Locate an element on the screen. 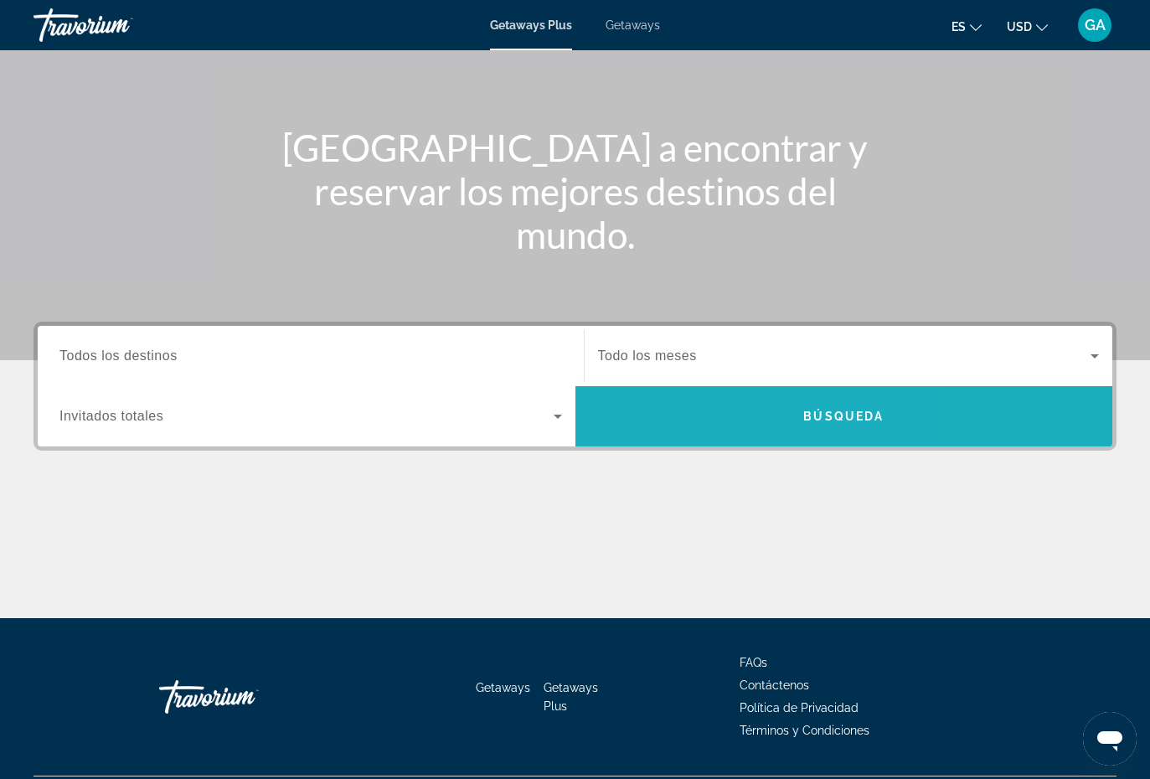  a: Términos y Condiciones is located at coordinates (804, 730).